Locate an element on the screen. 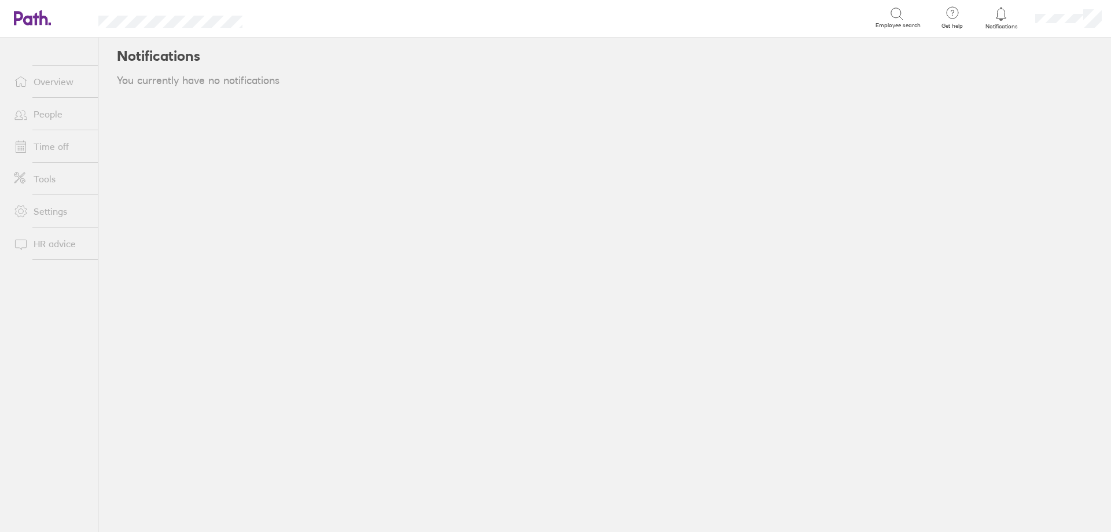  span: Employee search is located at coordinates (898, 25).